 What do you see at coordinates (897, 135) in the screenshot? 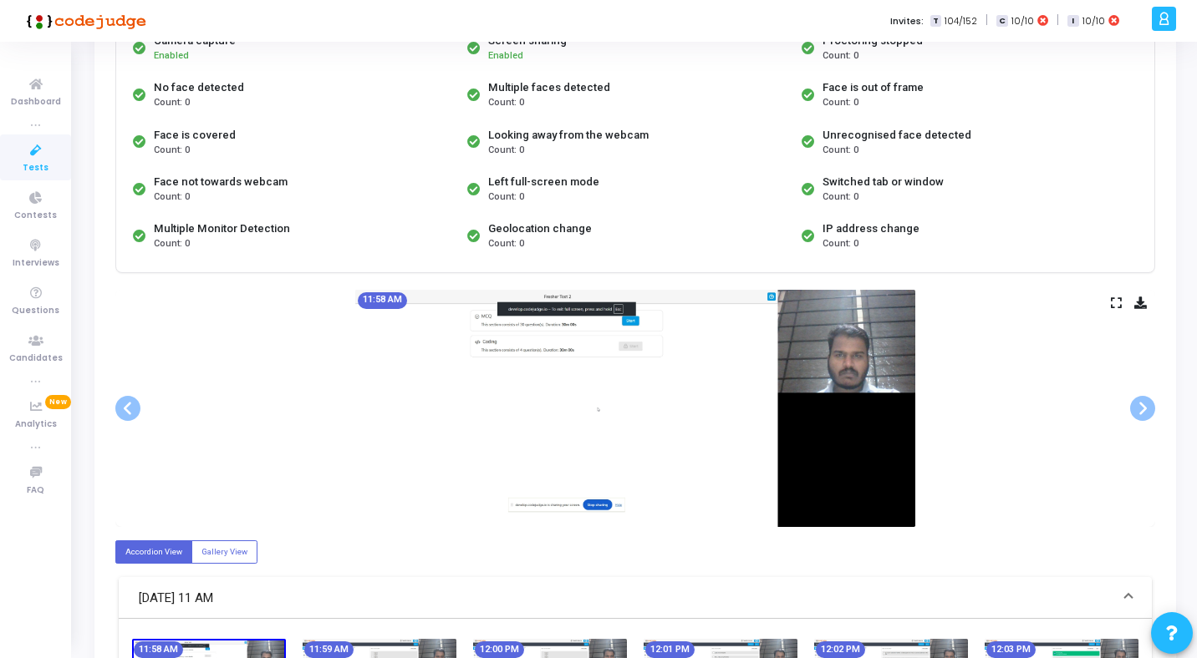
I see `div: Unrecognised face detected` at bounding box center [897, 135].